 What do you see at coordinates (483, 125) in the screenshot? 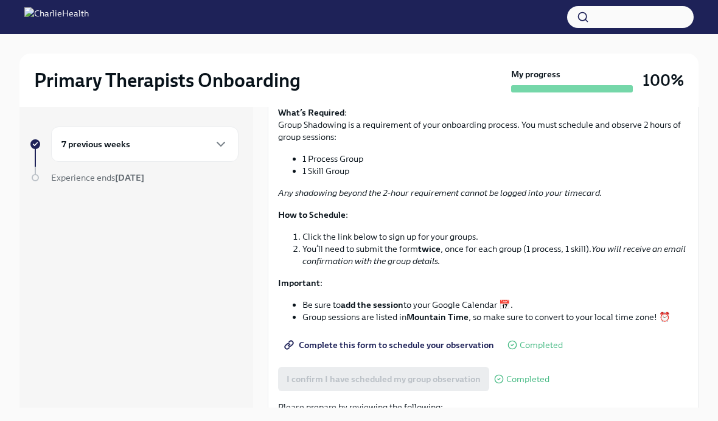
I see `p: : Group Shadowing is a requirement of your onboarding process. You must schedule and observe 2 ho...` at bounding box center [483, 125].